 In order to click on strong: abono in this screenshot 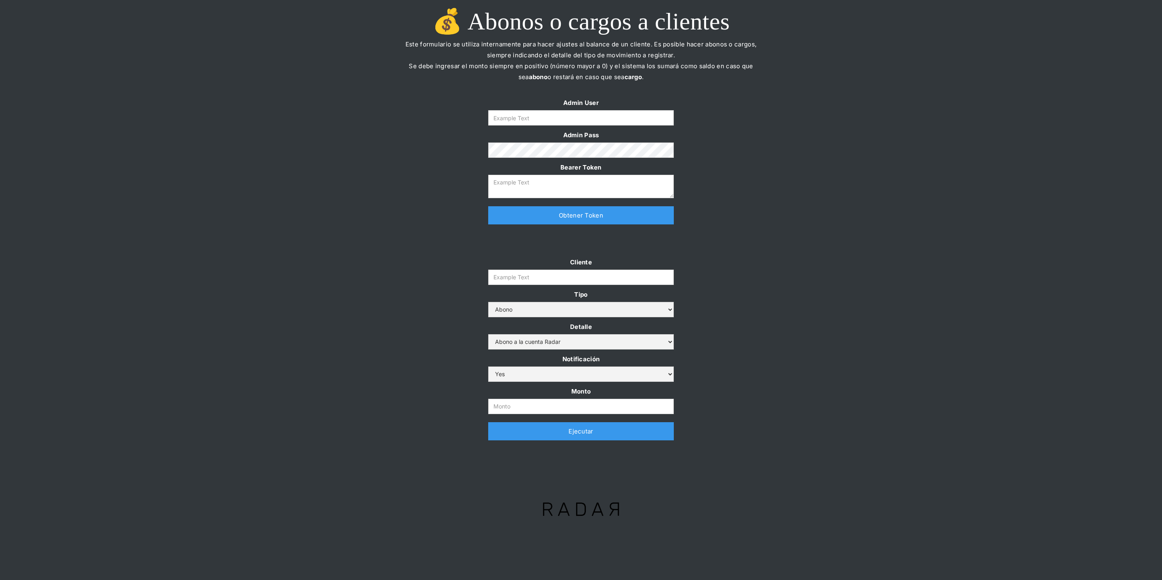, I will do `click(538, 77)`.